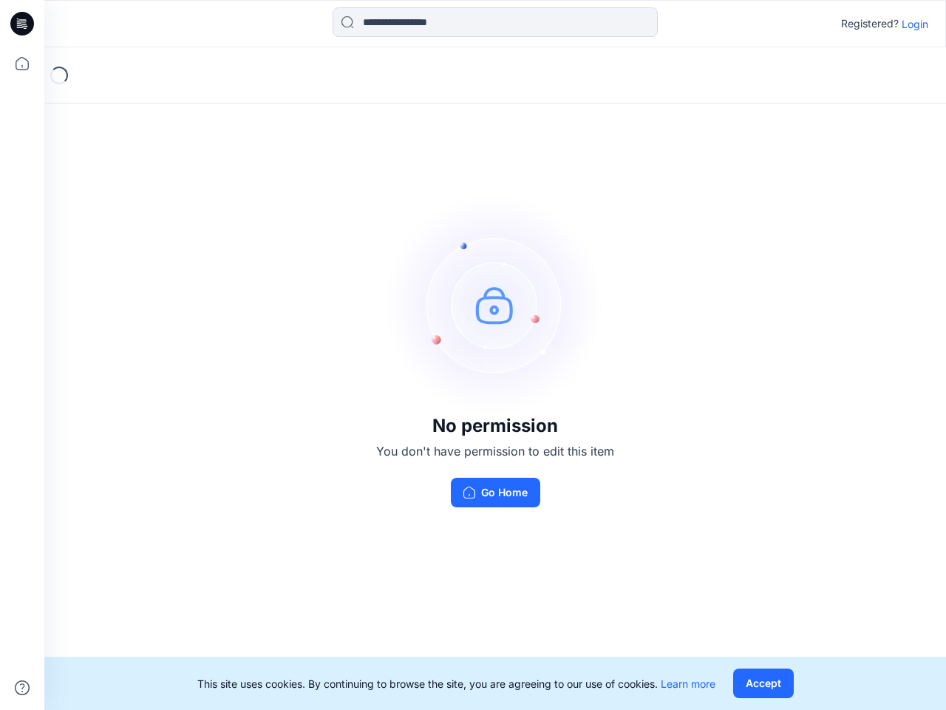  What do you see at coordinates (495, 451) in the screenshot?
I see `p: You don't have permission to edit this item` at bounding box center [495, 451].